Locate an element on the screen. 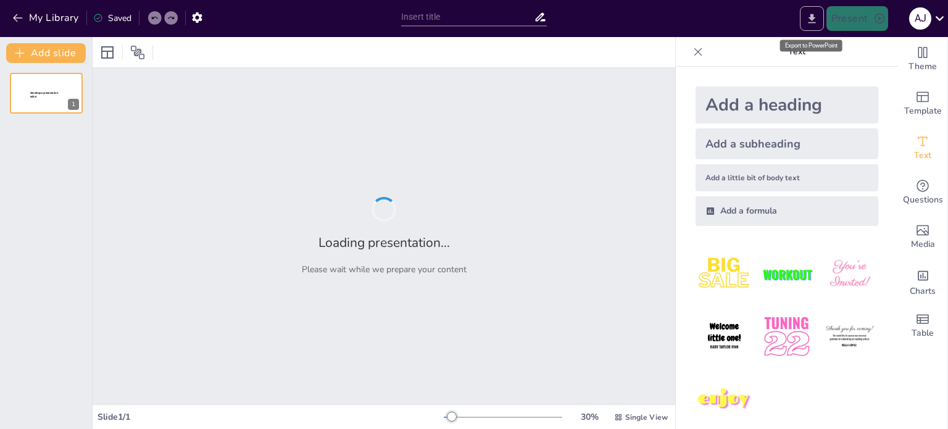 This screenshot has height=429, width=948. span: Text is located at coordinates (923, 156).